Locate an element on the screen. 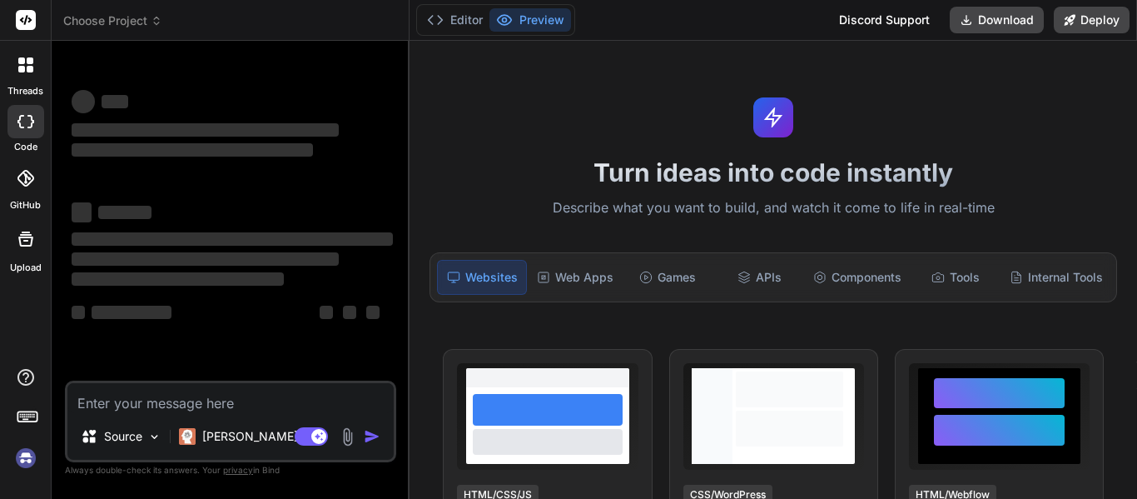  img: signin is located at coordinates (26, 458).